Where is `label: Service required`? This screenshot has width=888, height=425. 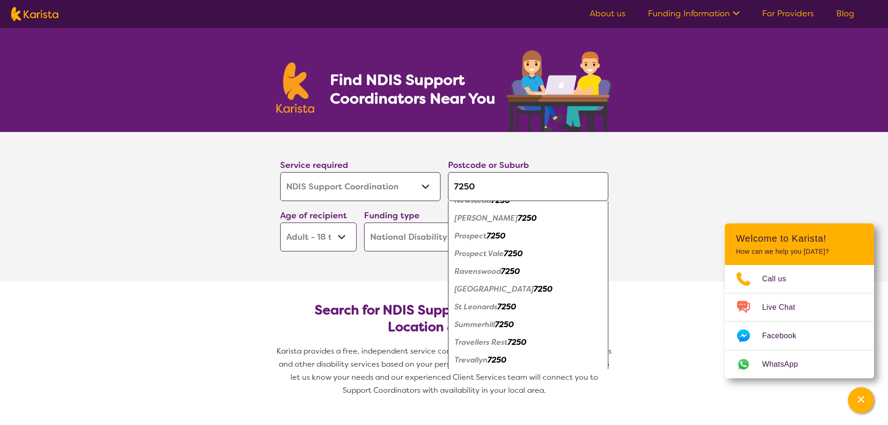
label: Service required is located at coordinates (314, 165).